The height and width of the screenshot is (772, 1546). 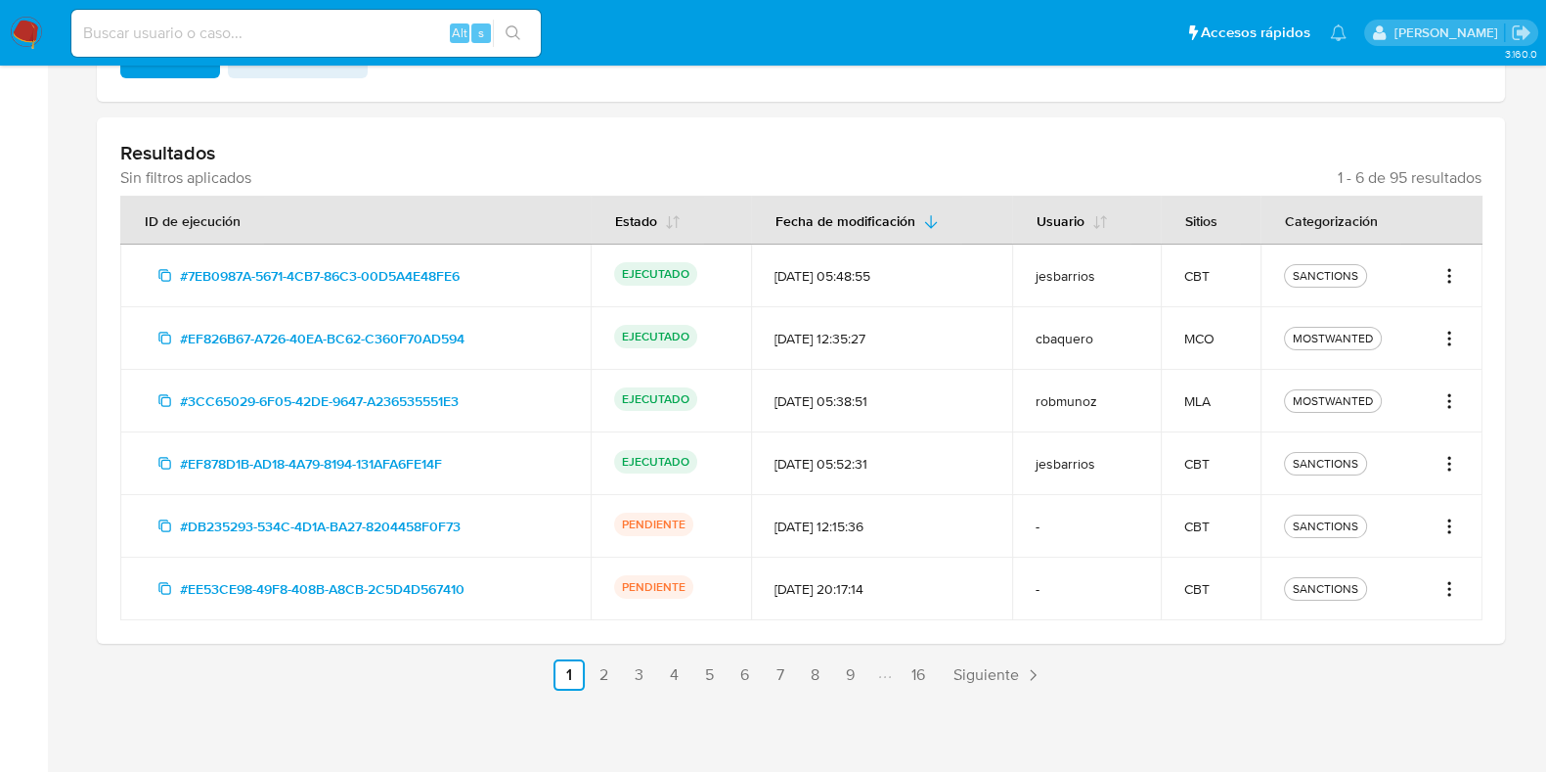 What do you see at coordinates (512, 33) in the screenshot?
I see `button: search-icon` at bounding box center [512, 33].